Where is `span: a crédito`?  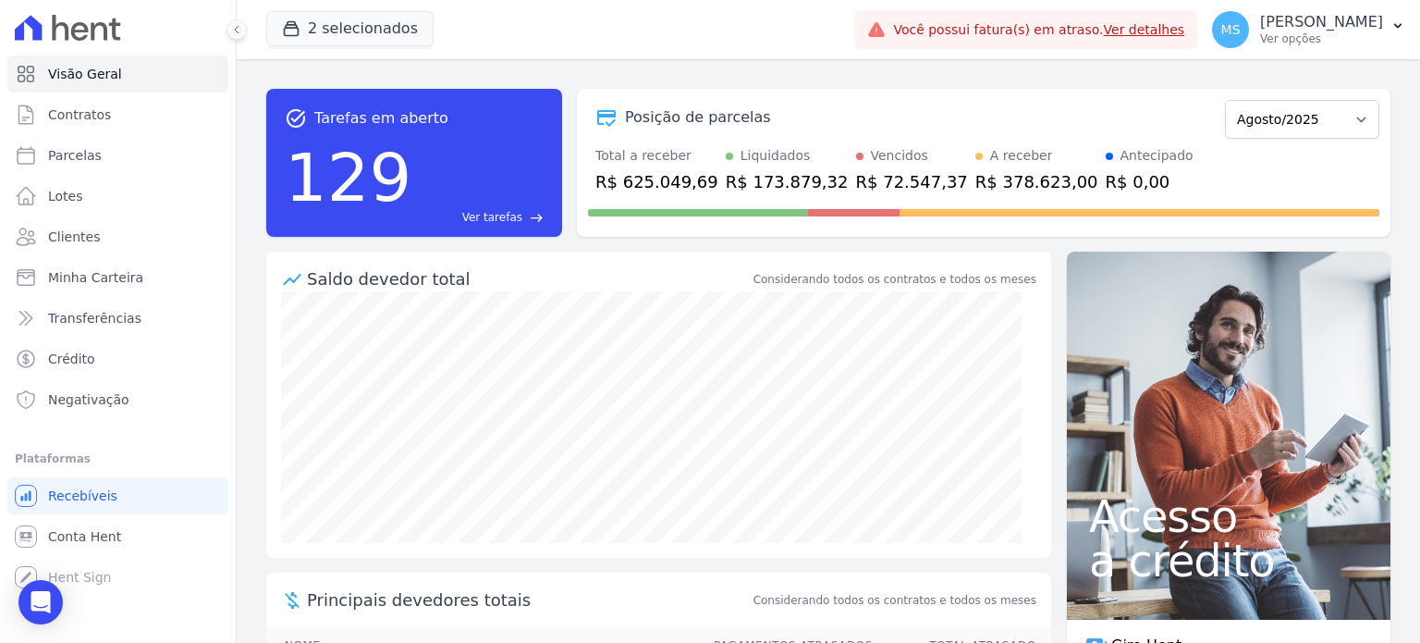
span: a crédito is located at coordinates (1229, 560).